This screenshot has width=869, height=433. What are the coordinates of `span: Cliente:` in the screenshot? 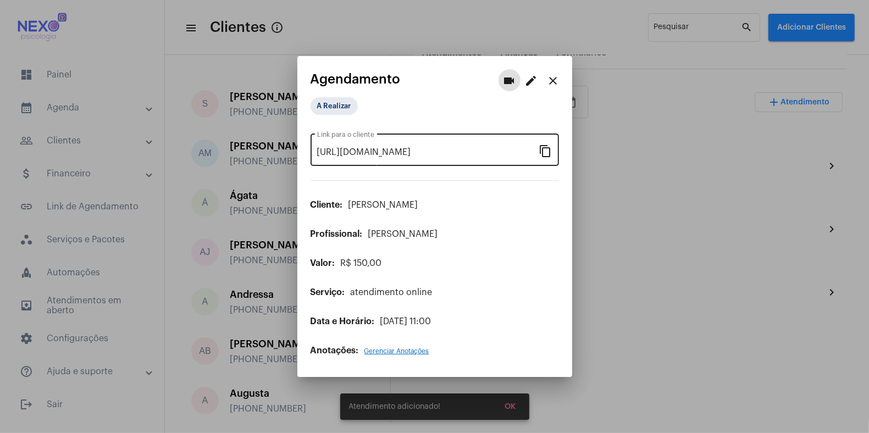 It's located at (327, 205).